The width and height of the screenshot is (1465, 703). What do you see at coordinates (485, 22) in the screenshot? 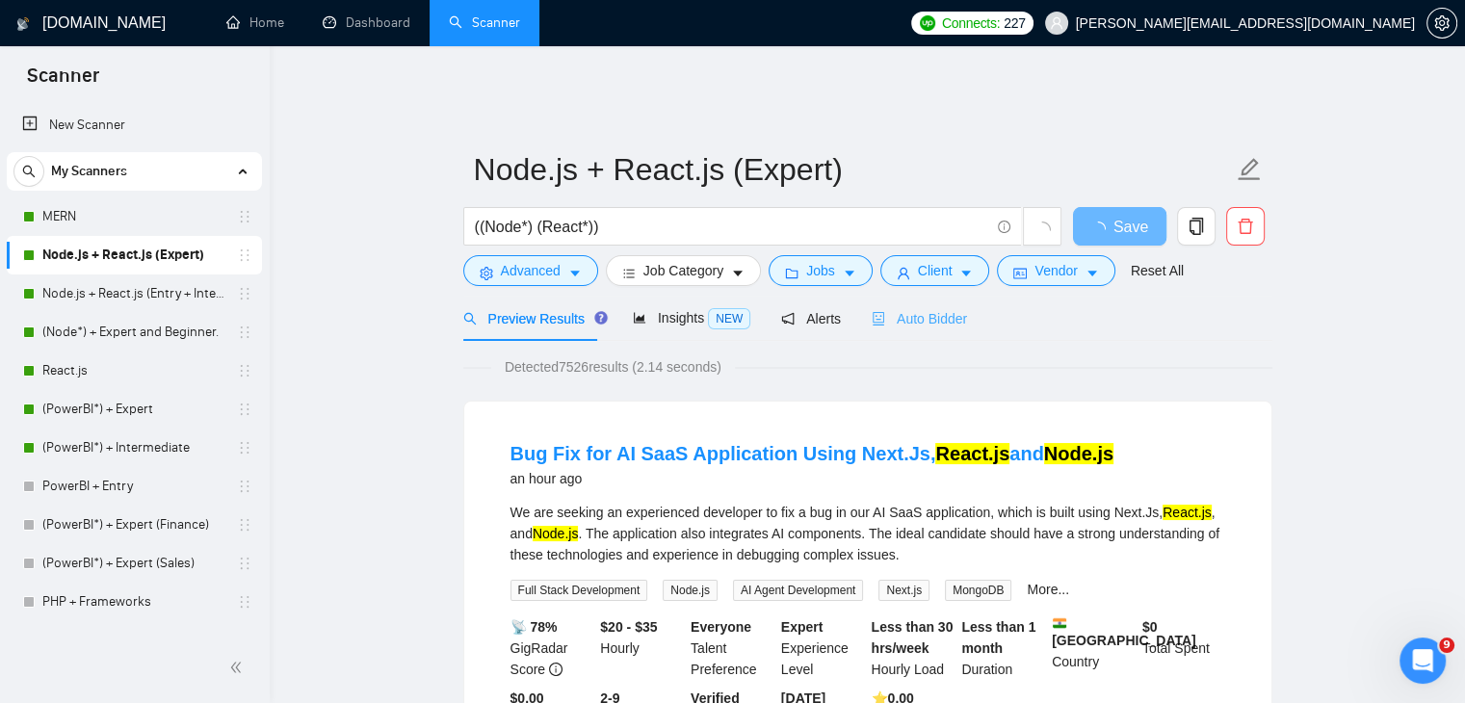
I see `a: searchScanner` at bounding box center [485, 22].